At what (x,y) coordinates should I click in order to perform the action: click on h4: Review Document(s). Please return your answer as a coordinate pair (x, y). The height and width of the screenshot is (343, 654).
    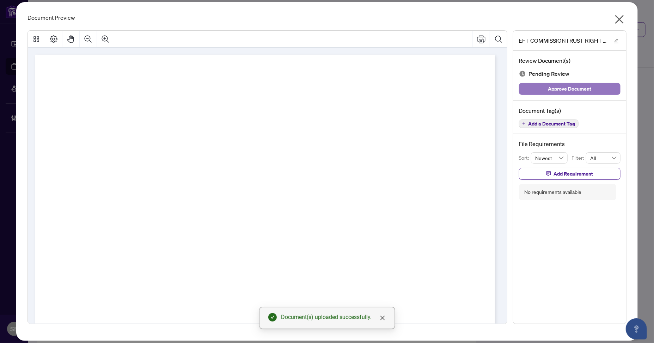
    Looking at the image, I should click on (570, 61).